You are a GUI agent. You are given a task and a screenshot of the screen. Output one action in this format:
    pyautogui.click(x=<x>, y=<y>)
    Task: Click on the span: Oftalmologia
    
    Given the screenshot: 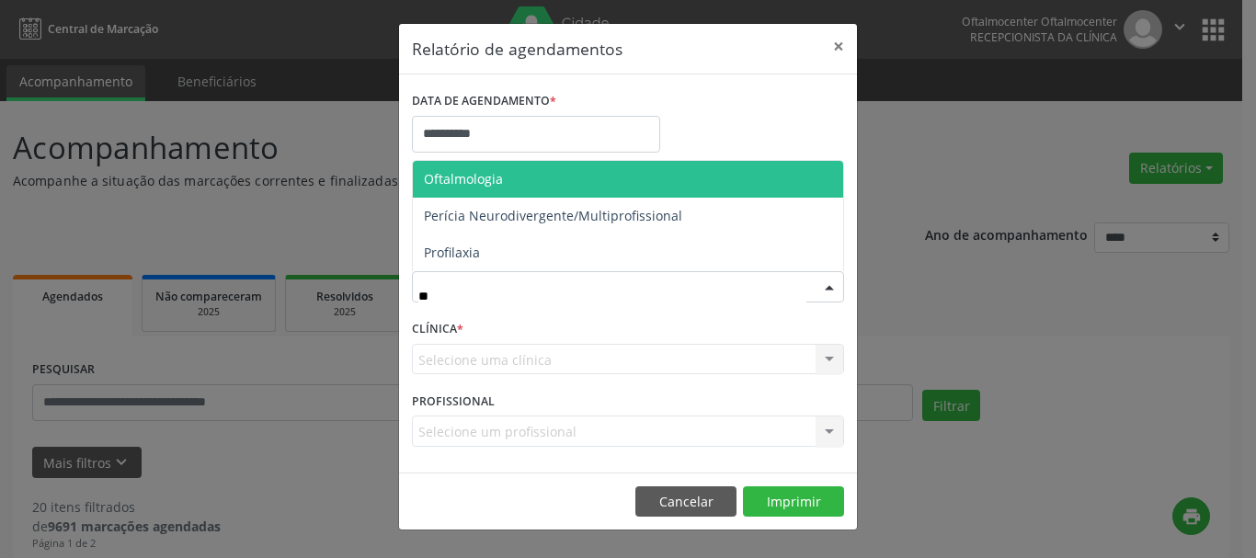 What is the action you would take?
    pyautogui.click(x=463, y=178)
    